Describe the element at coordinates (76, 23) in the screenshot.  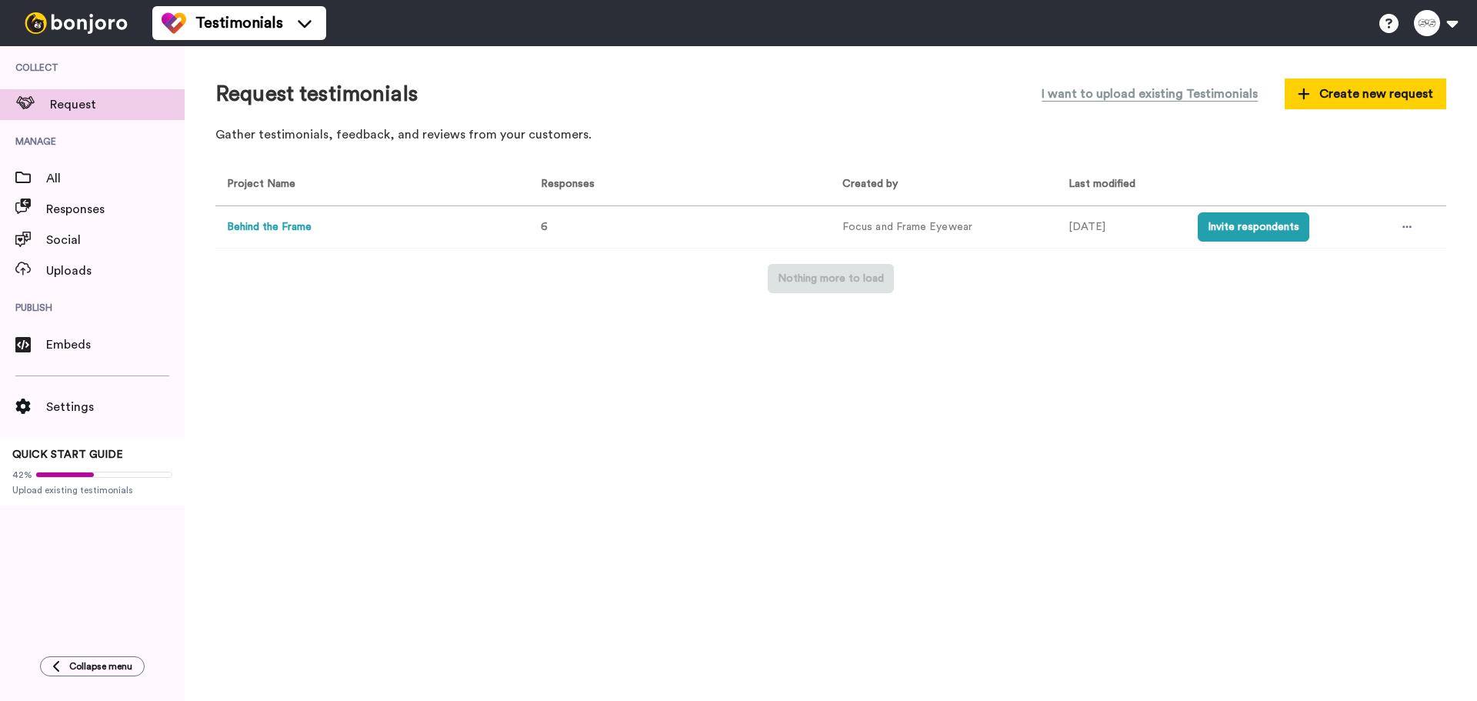
I see `img: bj-logo-header-white.svg` at that location.